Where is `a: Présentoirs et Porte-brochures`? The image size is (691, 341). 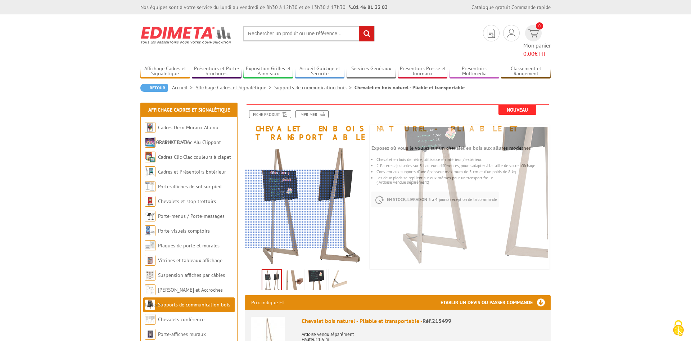 a: Présentoirs et Porte-brochures is located at coordinates (217, 71).